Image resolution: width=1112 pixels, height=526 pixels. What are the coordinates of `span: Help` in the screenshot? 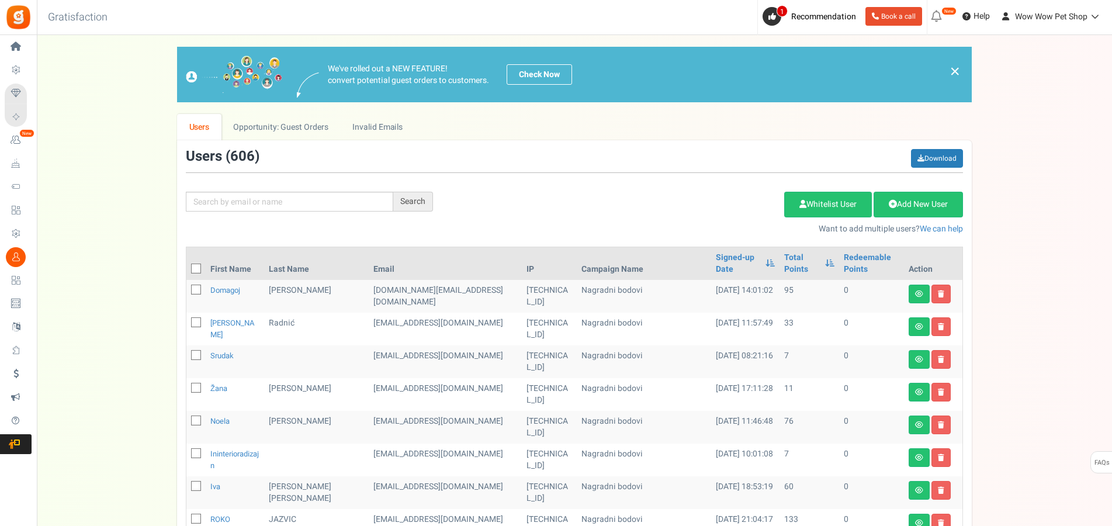 It's located at (980, 16).